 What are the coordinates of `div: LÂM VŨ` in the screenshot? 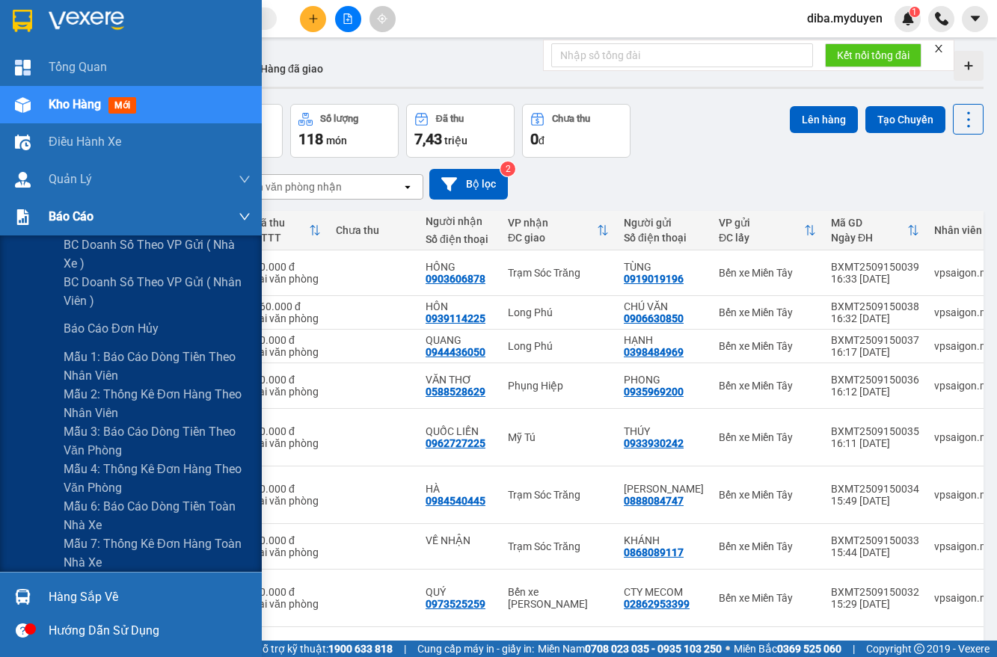 It's located at (663, 489).